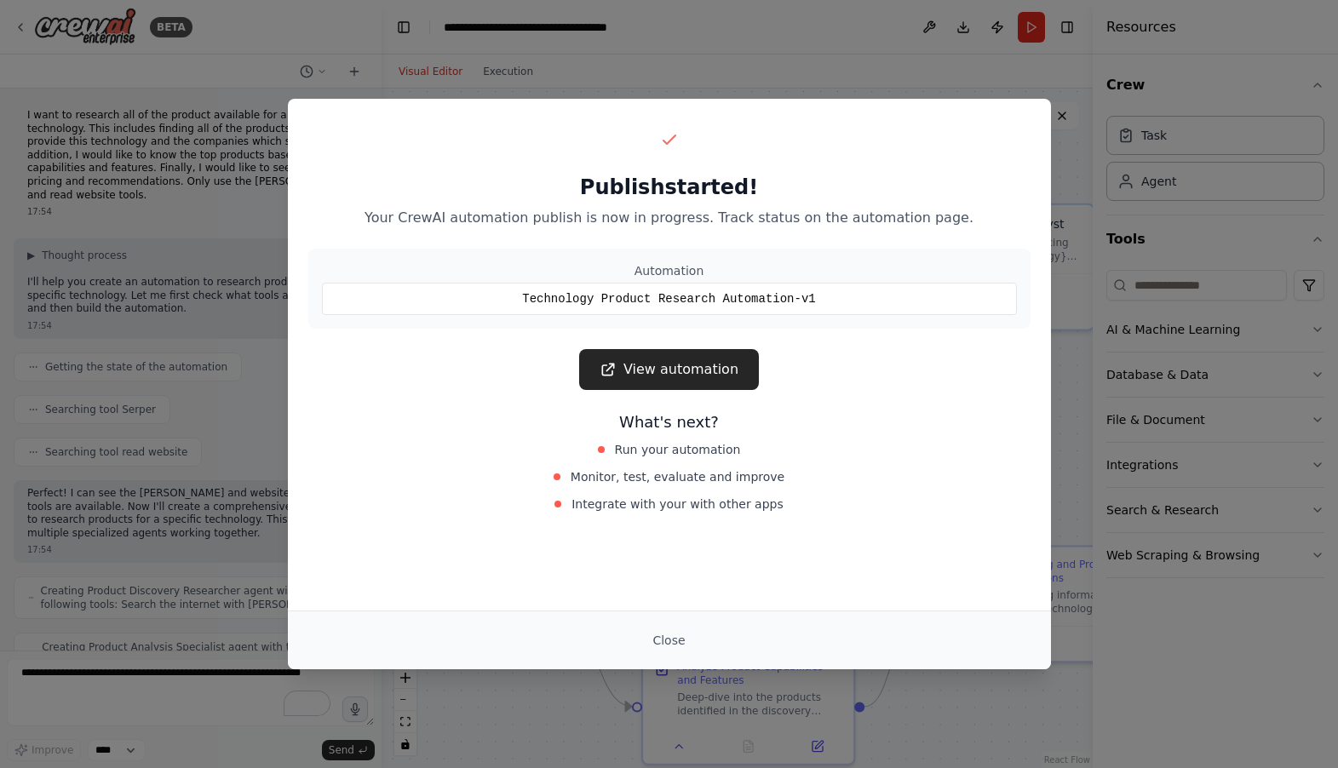  What do you see at coordinates (678, 450) in the screenshot?
I see `span: Run your automation` at bounding box center [678, 450].